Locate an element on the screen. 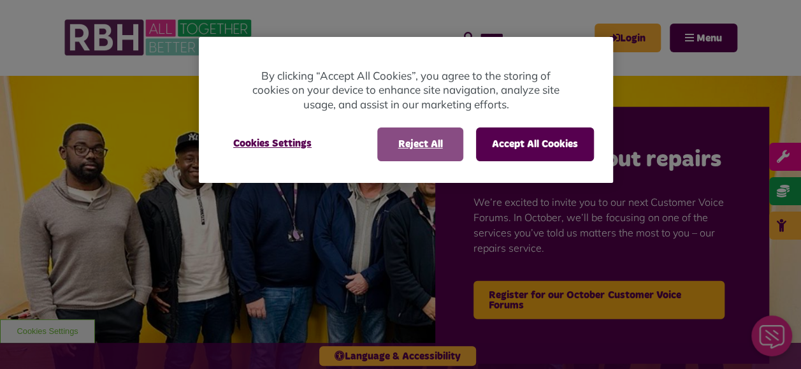  div: Close Web Assistant is located at coordinates (28, 24).